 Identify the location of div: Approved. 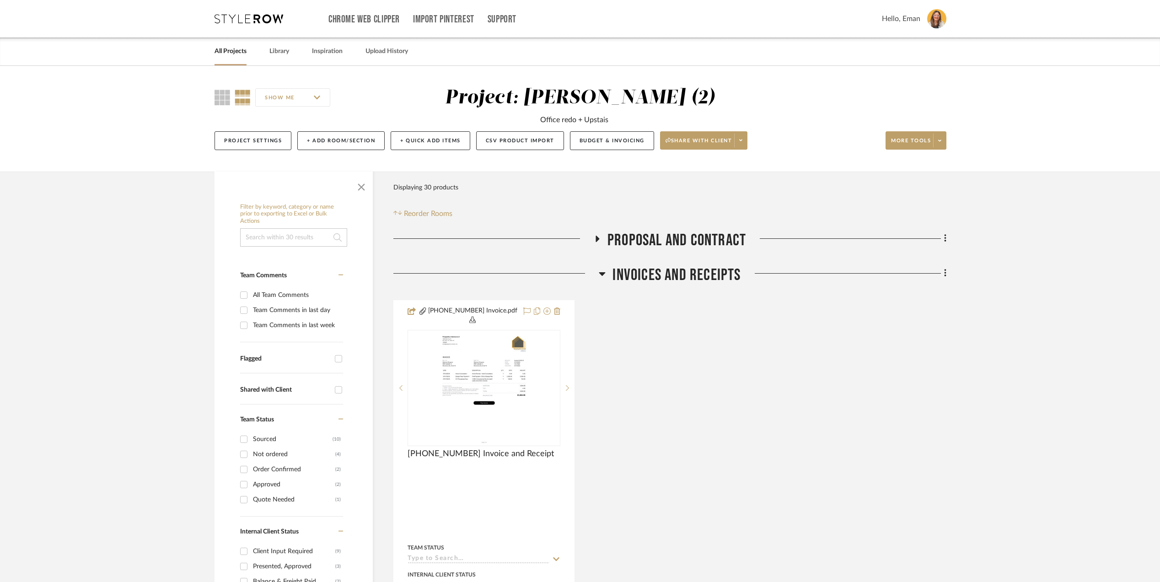
(294, 484).